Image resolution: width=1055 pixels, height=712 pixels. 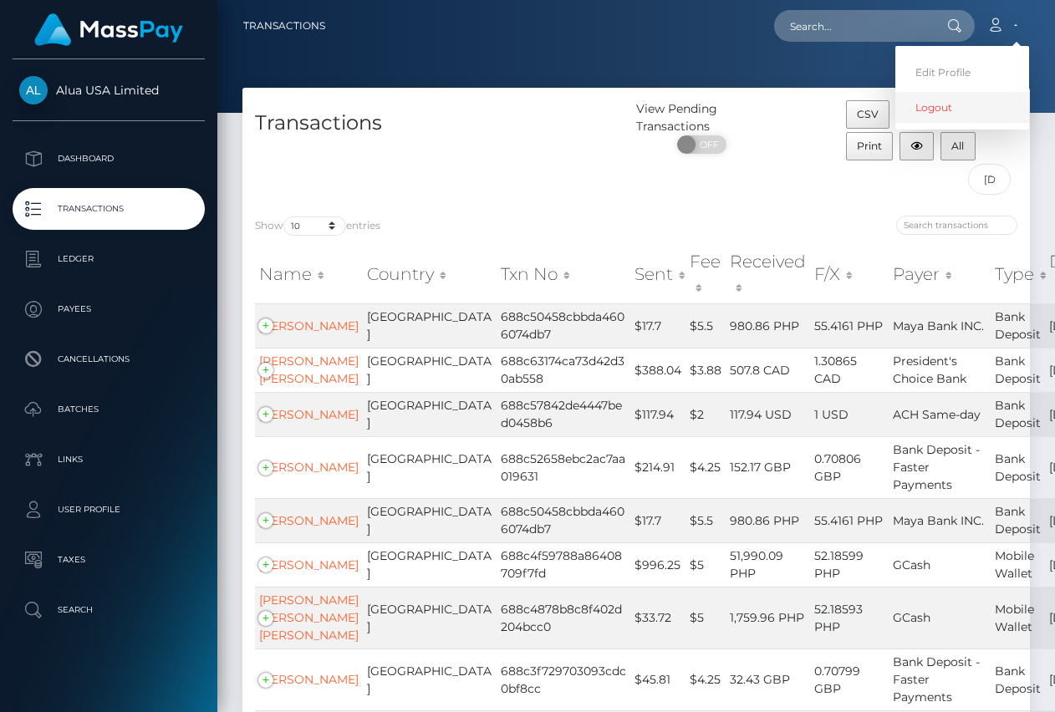 I want to click on a: Payees, so click(x=109, y=309).